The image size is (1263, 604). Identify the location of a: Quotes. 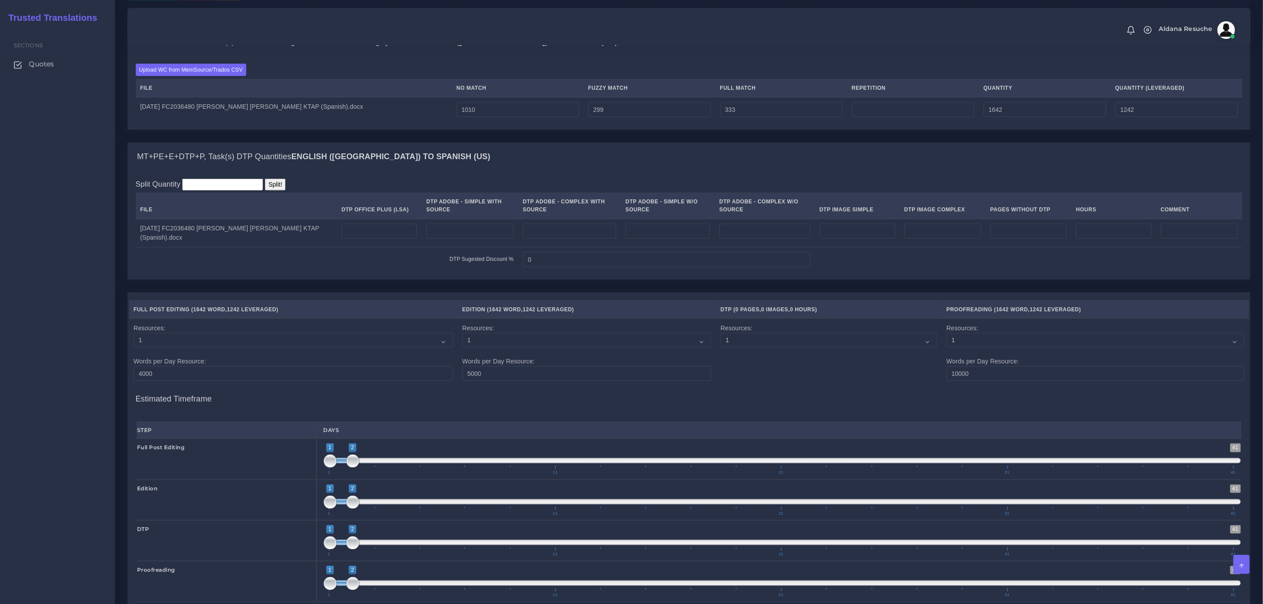
(57, 64).